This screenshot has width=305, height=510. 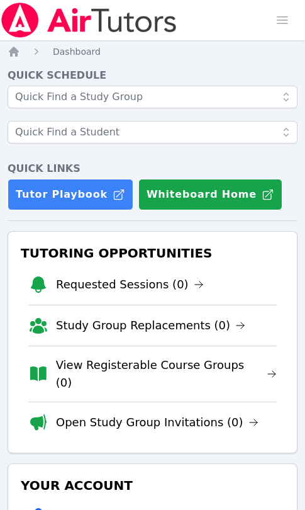 I want to click on nav: Breadcrumb, so click(x=152, y=52).